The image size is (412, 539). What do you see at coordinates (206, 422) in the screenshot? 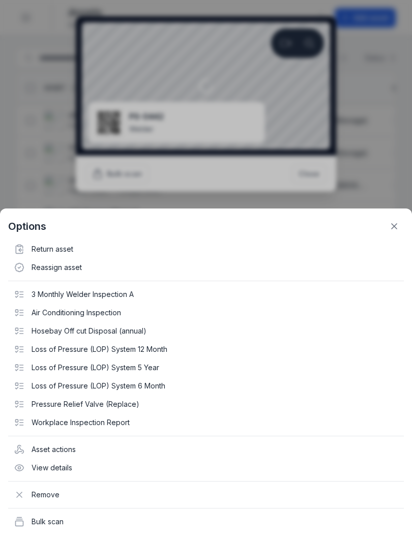
I see `div: Workplace Inspection Report` at bounding box center [206, 422].